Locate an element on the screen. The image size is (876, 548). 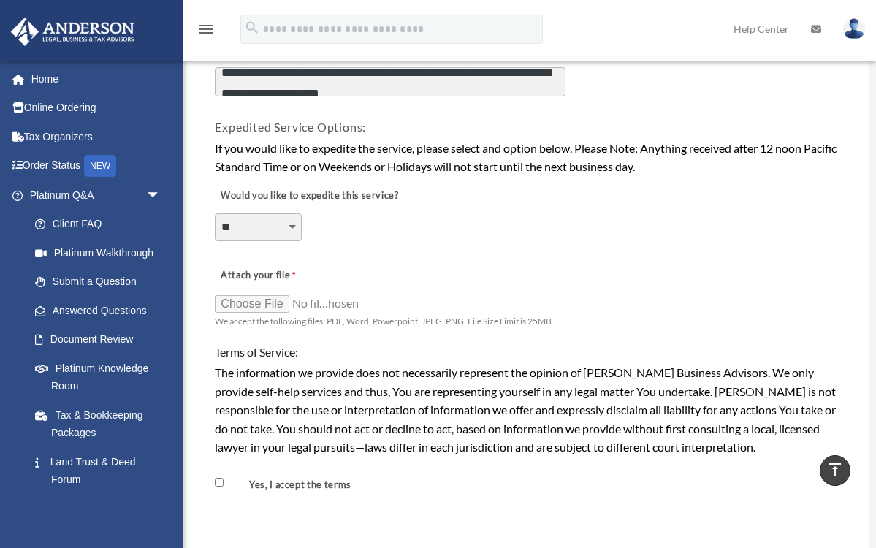
a: Platinum Q&Aarrow_drop_down is located at coordinates (96, 195).